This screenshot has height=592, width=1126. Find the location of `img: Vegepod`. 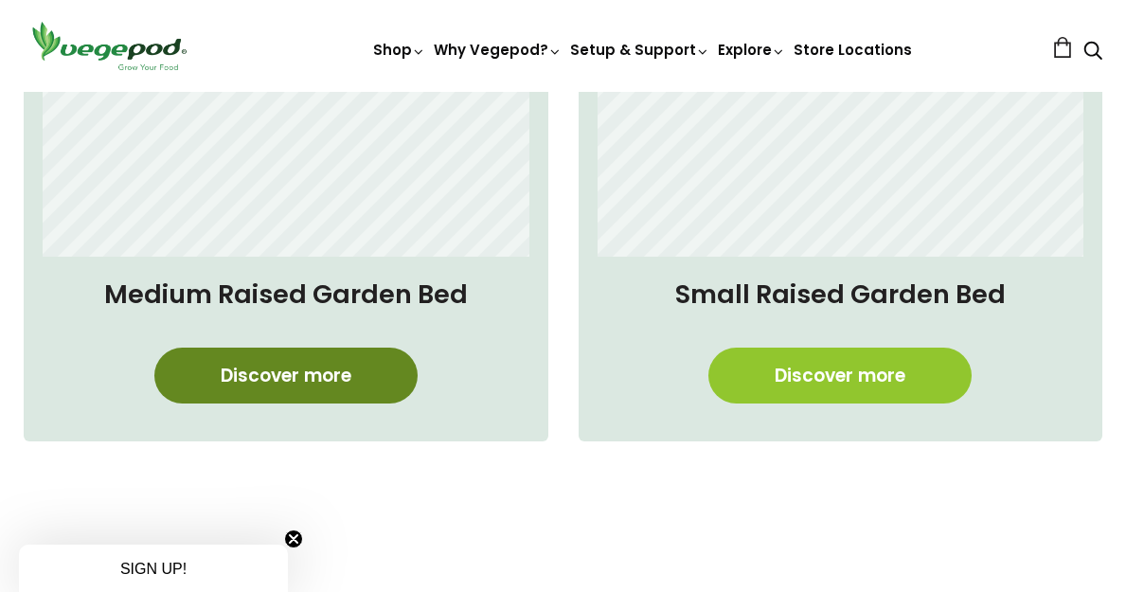

img: Vegepod is located at coordinates (109, 45).